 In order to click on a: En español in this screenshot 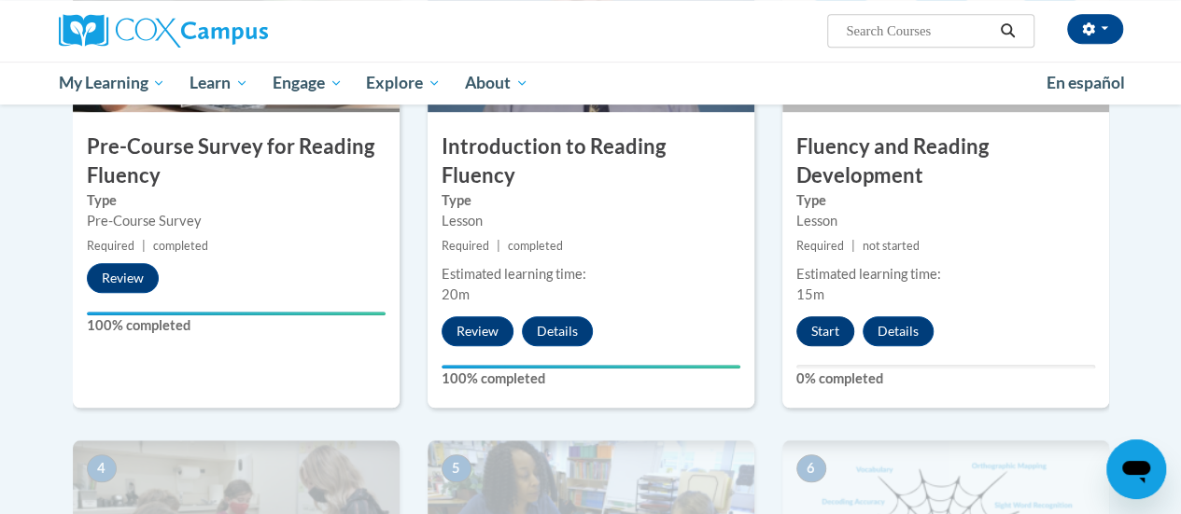, I will do `click(1086, 83)`.